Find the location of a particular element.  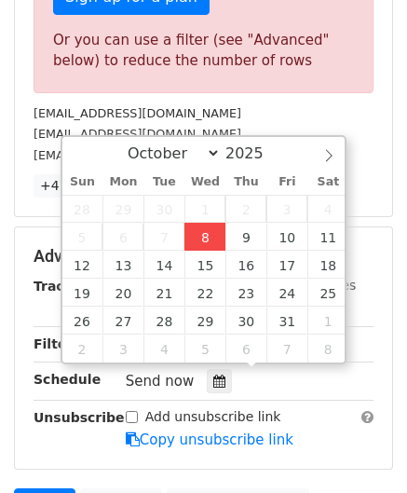

h5: Advanced is located at coordinates (203, 256).